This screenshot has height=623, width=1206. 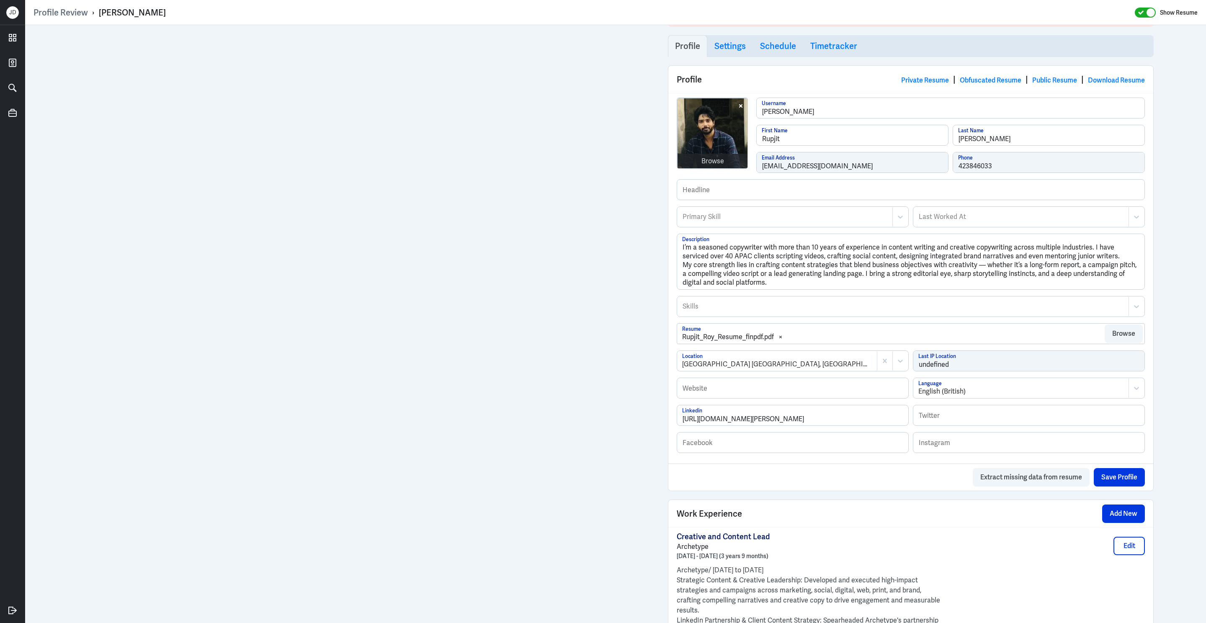 I want to click on div: J D, so click(x=13, y=13).